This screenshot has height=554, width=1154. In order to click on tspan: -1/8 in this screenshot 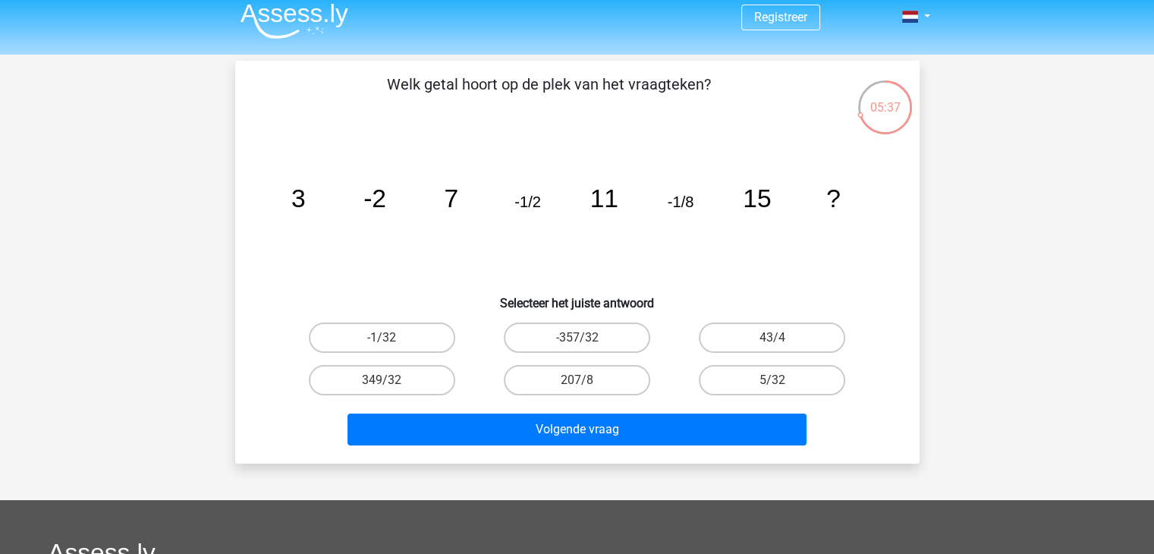, I will do `click(680, 202)`.